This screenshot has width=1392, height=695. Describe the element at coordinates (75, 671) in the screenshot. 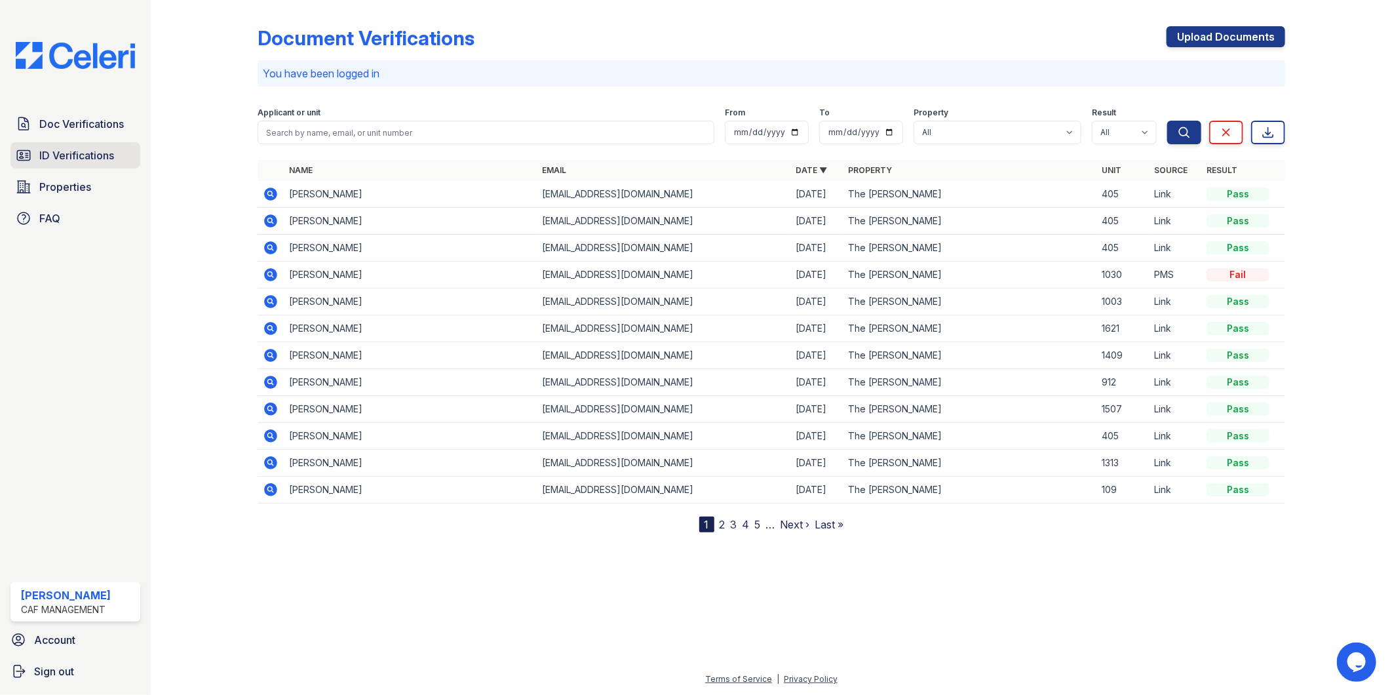

I see `button: Sign out` at that location.